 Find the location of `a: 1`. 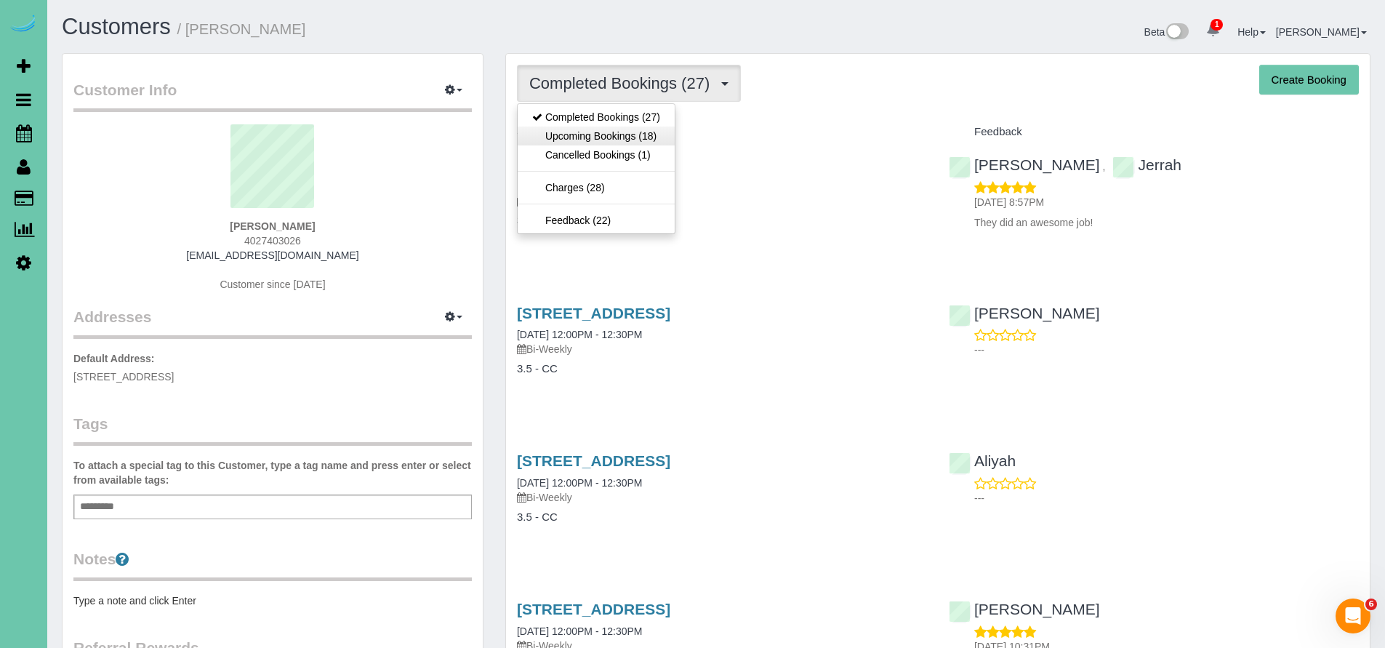

a: 1 is located at coordinates (1213, 31).